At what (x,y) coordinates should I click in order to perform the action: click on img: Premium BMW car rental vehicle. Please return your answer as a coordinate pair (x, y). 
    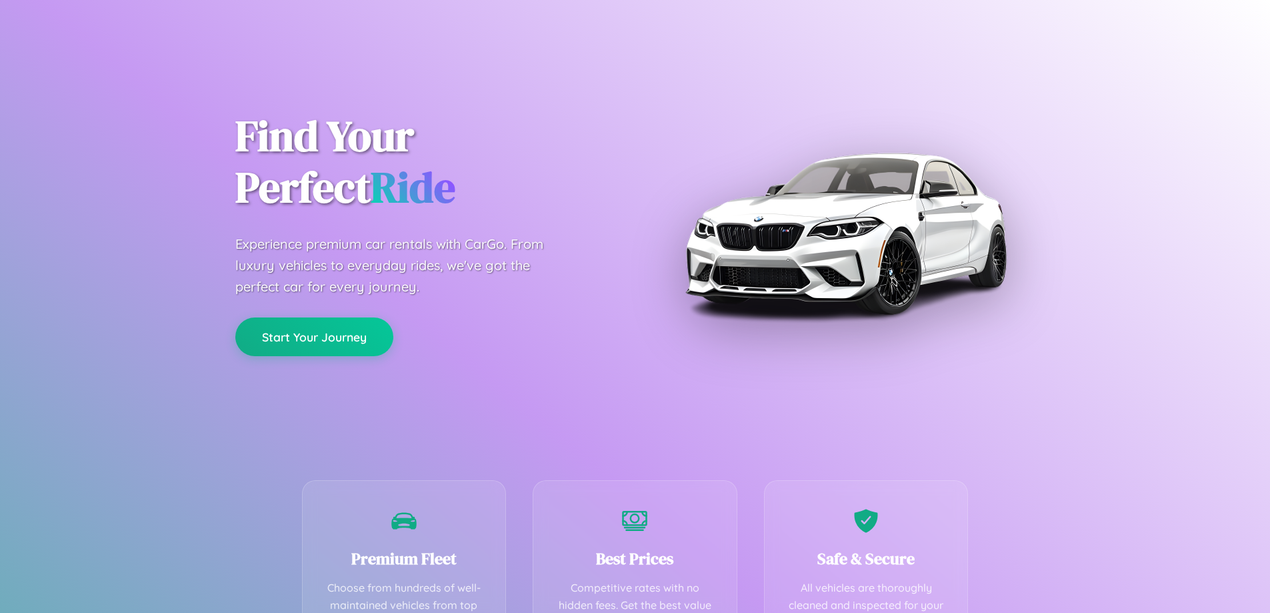
    Looking at the image, I should click on (845, 233).